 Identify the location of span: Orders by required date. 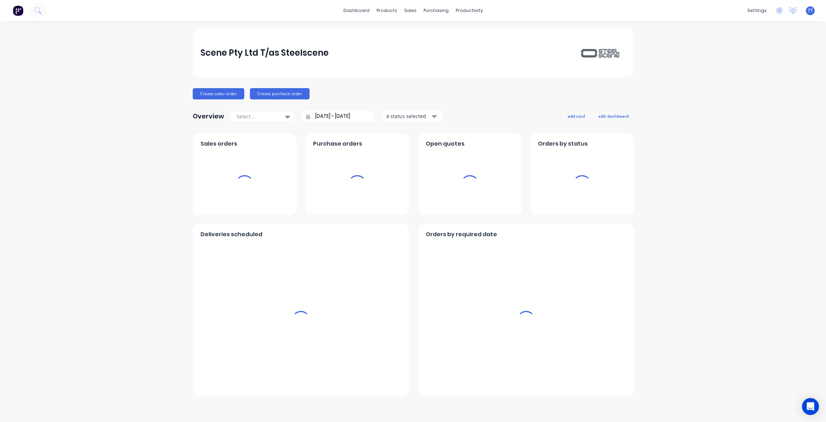
(461, 235).